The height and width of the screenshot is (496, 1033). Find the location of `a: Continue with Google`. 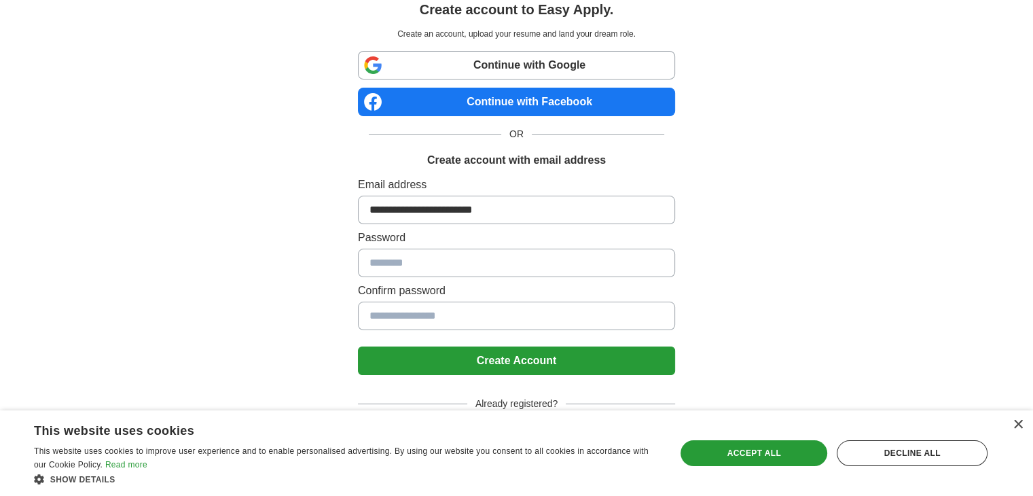

a: Continue with Google is located at coordinates (516, 65).